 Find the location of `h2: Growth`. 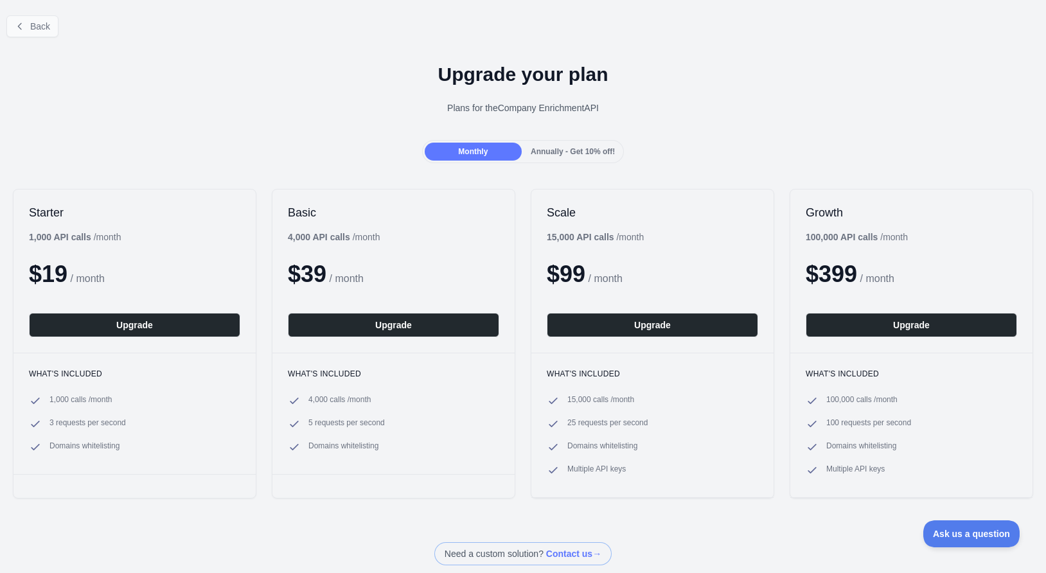

h2: Growth is located at coordinates (911, 213).